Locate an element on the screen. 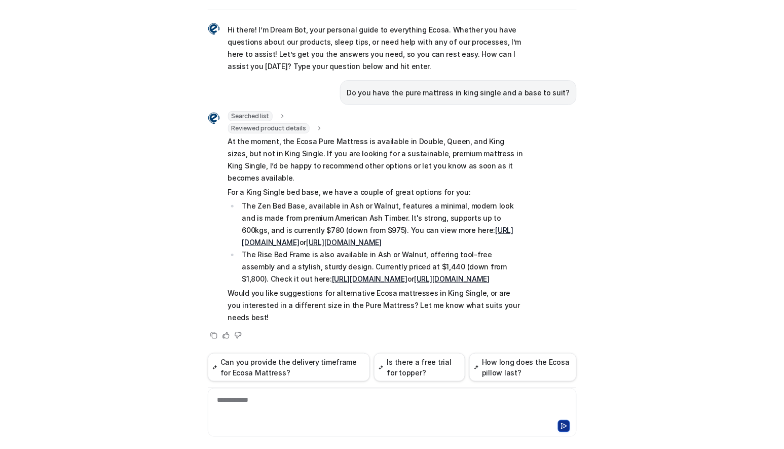  p: Do you have the pure mattress in king single and a base to suit? is located at coordinates (458, 93).